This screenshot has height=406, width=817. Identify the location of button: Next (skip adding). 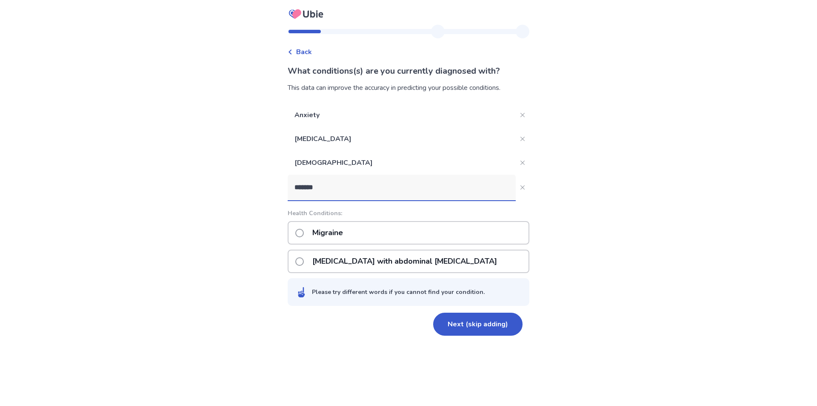
(478, 324).